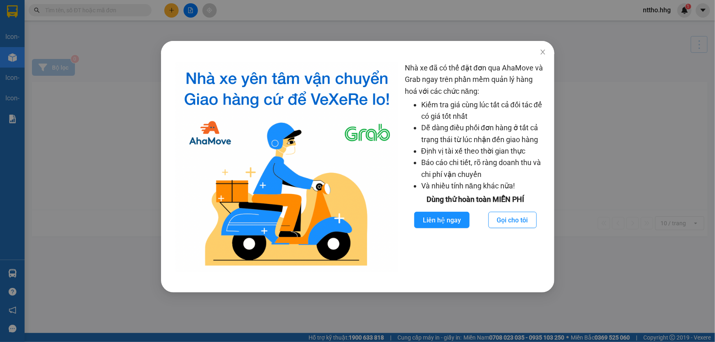  What do you see at coordinates (512, 220) in the screenshot?
I see `span: Gọi cho tôi` at bounding box center [512, 220].